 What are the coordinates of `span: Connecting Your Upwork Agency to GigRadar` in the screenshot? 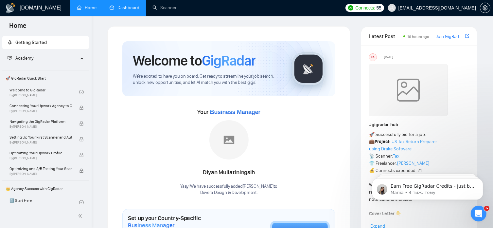 It's located at (41, 106).